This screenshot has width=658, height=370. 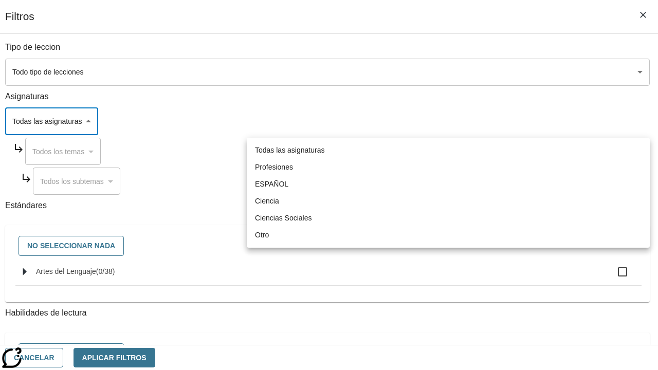 I want to click on ul: Seleccione una Asignatura, so click(x=449, y=193).